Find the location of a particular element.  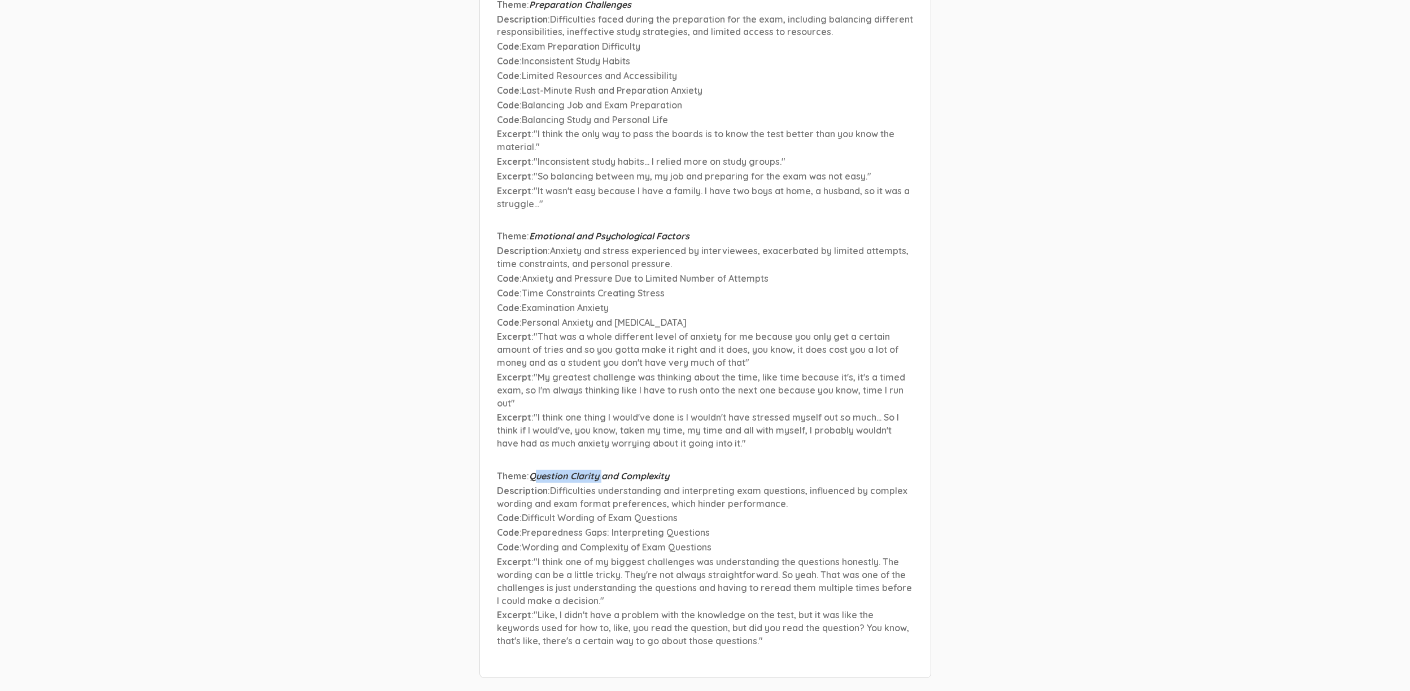

span: "Like, I didn't have a problem with the knowledge on the test, but it was like the keywords used ... is located at coordinates (703, 628).